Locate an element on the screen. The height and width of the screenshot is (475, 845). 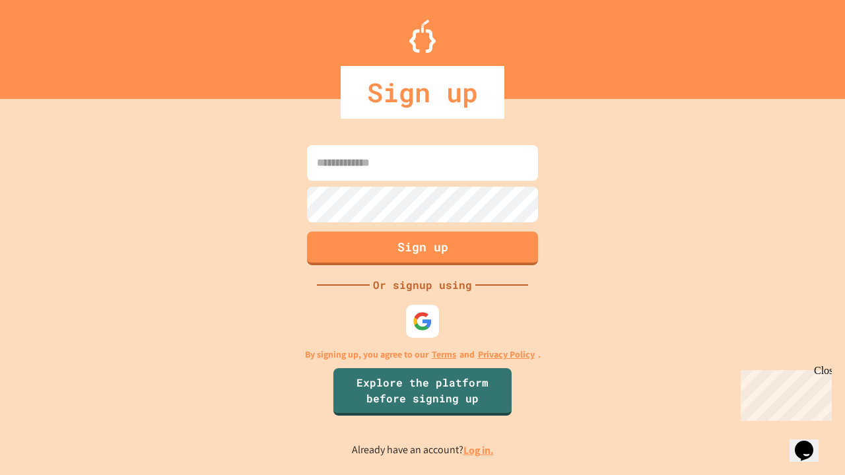
a: Log in. is located at coordinates (479, 450).